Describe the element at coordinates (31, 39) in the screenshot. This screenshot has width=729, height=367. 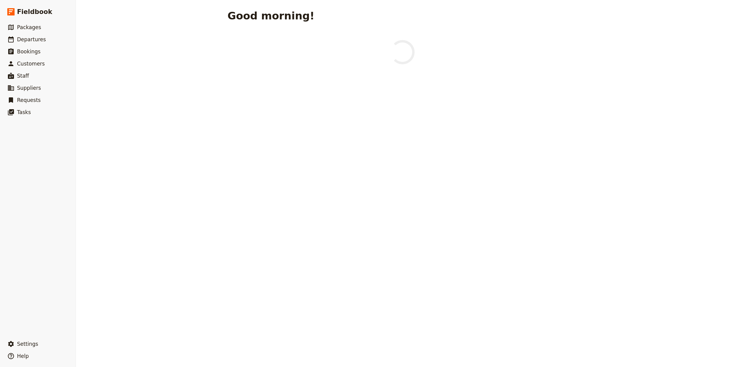
I see `span: Departures` at that location.